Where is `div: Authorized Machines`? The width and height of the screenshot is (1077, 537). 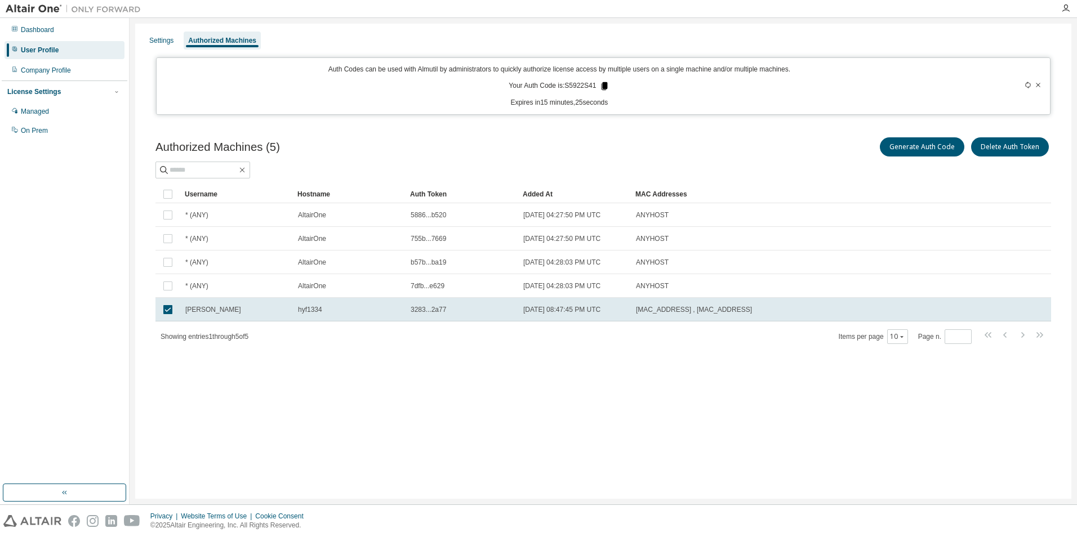 div: Authorized Machines is located at coordinates (222, 41).